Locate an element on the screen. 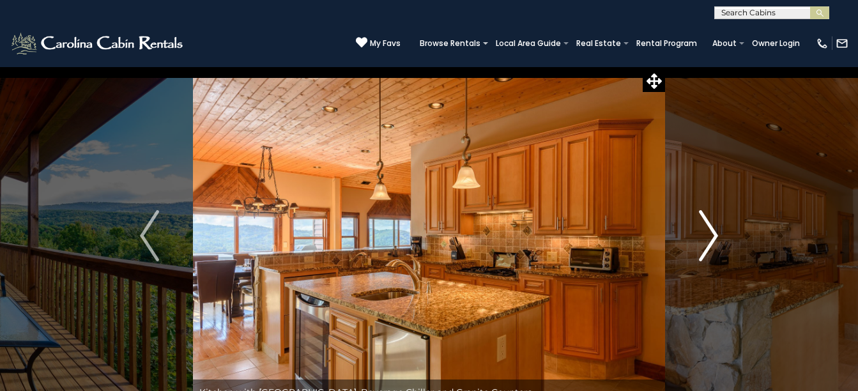  a: Owner Login is located at coordinates (776, 43).